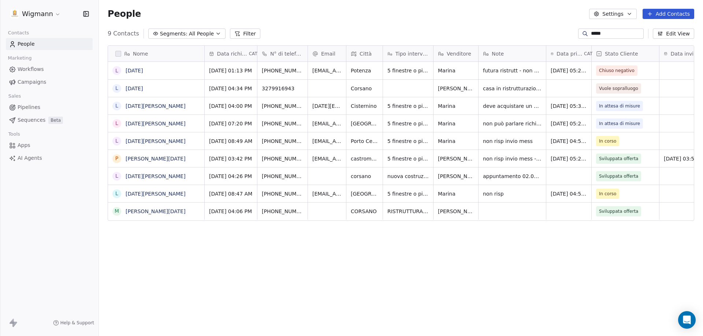 This screenshot has width=703, height=336. What do you see at coordinates (24, 145) in the screenshot?
I see `span: Apps` at bounding box center [24, 145].